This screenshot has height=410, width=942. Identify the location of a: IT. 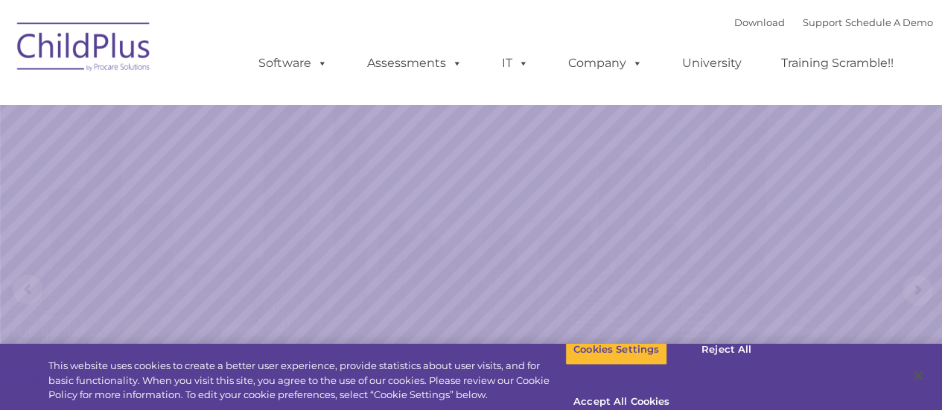
(515, 63).